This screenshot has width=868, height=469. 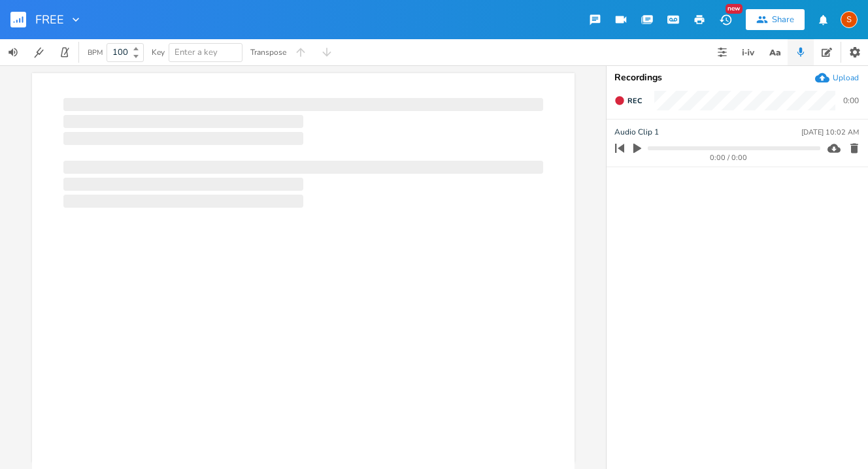 What do you see at coordinates (158, 52) in the screenshot?
I see `div: Key` at bounding box center [158, 52].